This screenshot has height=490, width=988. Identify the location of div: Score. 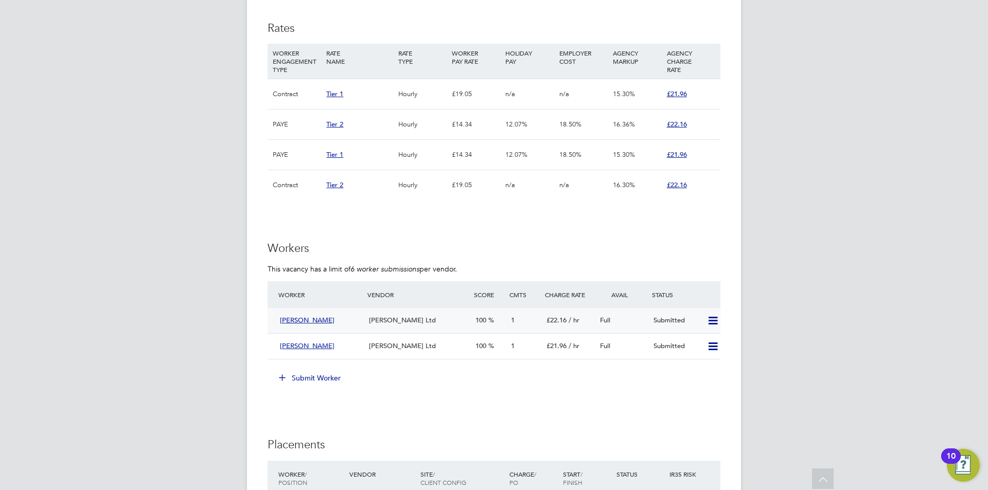
(489, 295).